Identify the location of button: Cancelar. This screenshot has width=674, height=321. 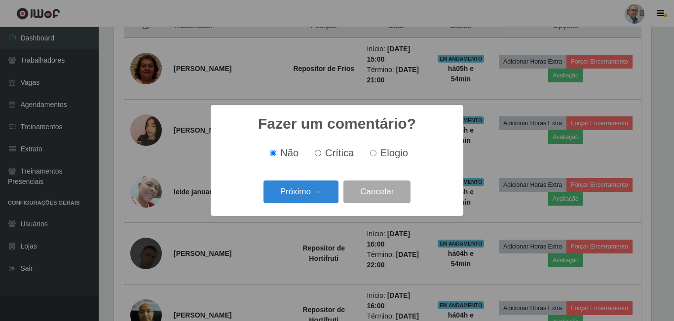
(377, 192).